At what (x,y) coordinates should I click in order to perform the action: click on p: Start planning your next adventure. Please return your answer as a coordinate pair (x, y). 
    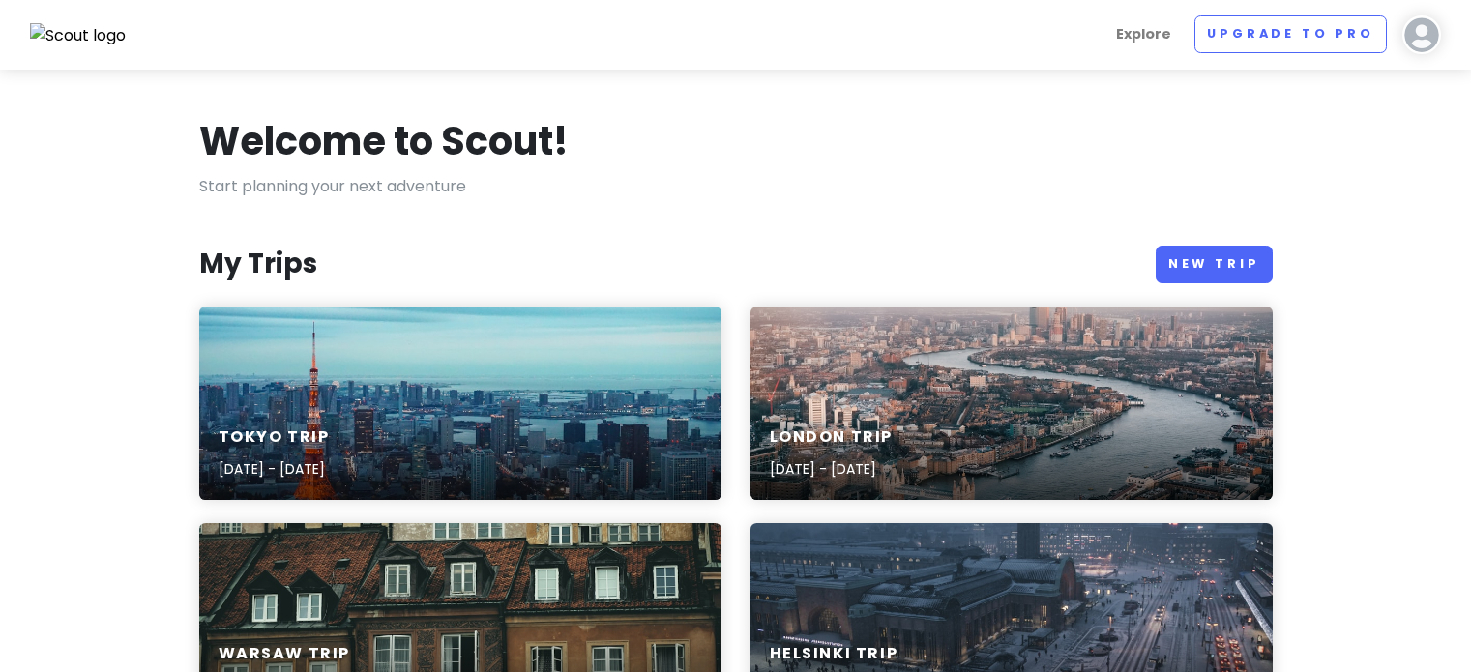
    Looking at the image, I should click on (736, 187).